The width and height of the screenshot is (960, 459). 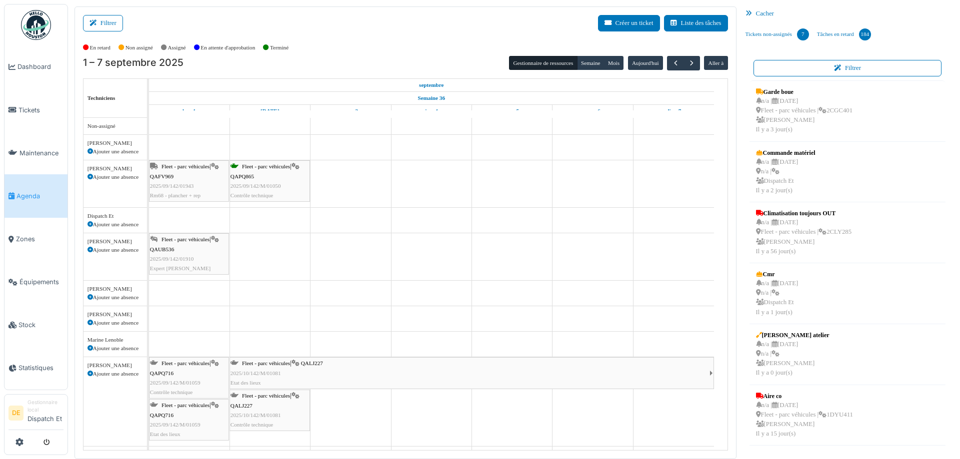 I want to click on button: Aujourd'hui, so click(x=645, y=63).